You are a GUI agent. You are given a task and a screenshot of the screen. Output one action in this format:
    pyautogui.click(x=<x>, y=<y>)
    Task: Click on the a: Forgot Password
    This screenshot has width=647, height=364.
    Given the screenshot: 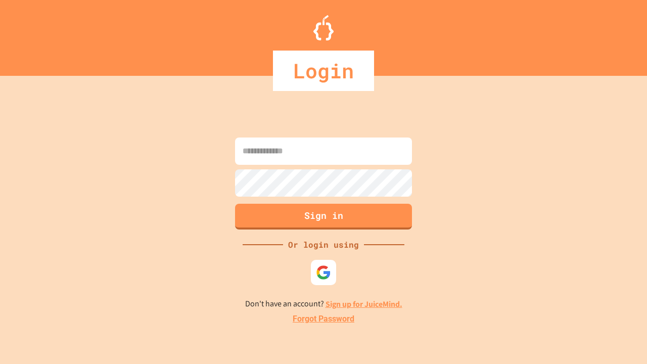 What is the action you would take?
    pyautogui.click(x=324, y=319)
    